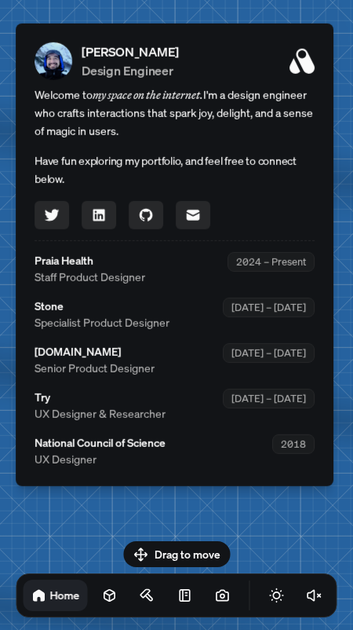 Image resolution: width=353 pixels, height=630 pixels. What do you see at coordinates (65, 595) in the screenshot?
I see `h1: Home` at bounding box center [65, 595].